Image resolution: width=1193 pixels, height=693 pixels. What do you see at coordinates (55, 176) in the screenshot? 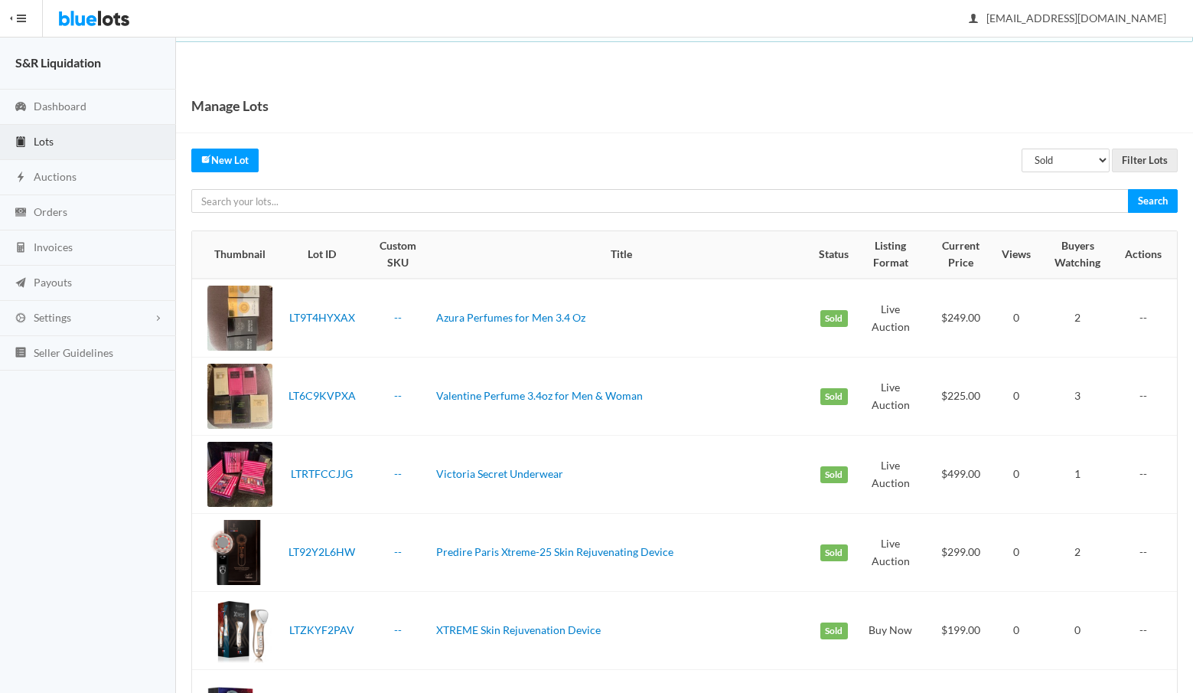
I see `span: Auctions` at bounding box center [55, 176].